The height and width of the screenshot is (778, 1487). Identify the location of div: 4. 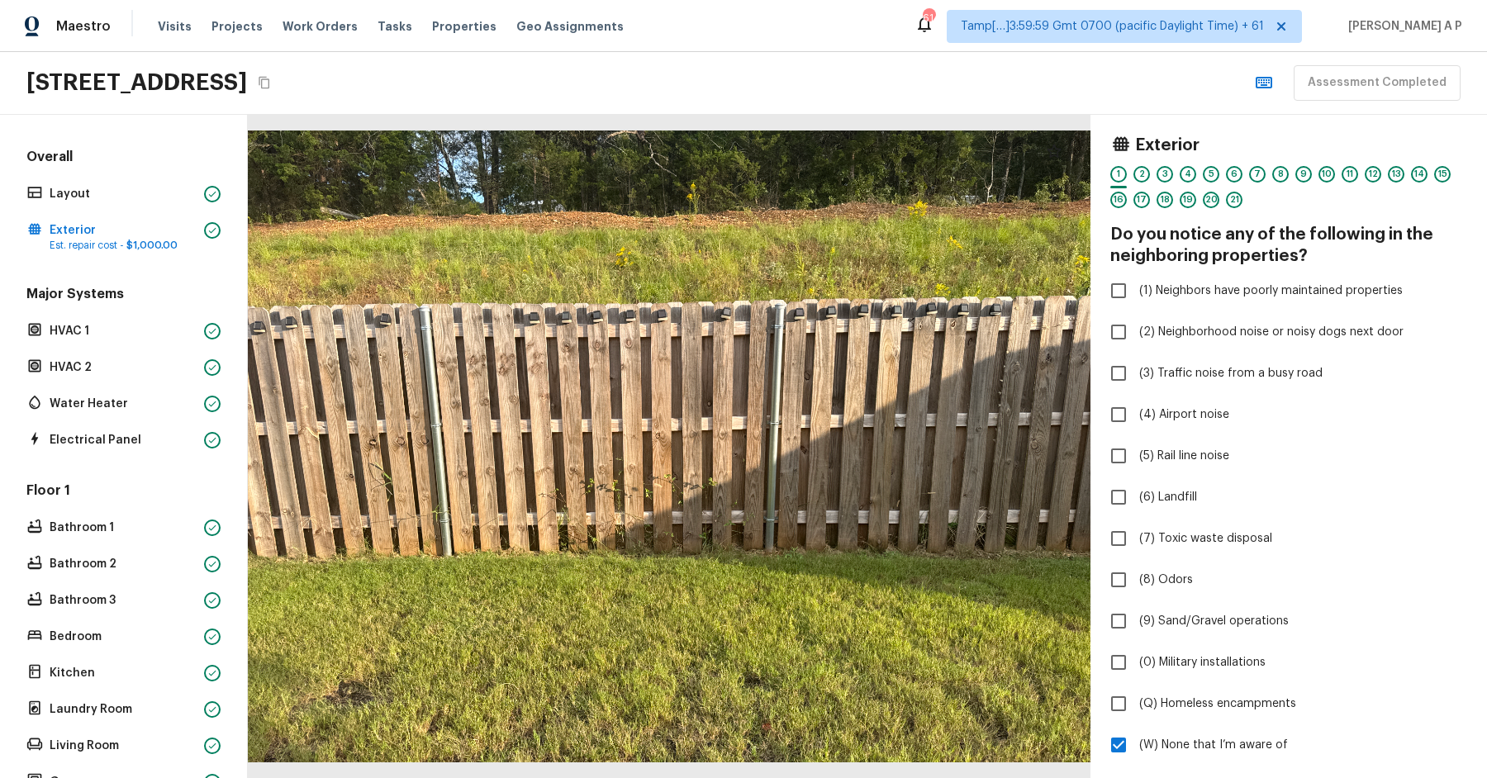
(1188, 174).